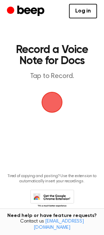 This screenshot has width=104, height=235. Describe the element at coordinates (52, 102) in the screenshot. I see `button: Beep Logo` at that location.